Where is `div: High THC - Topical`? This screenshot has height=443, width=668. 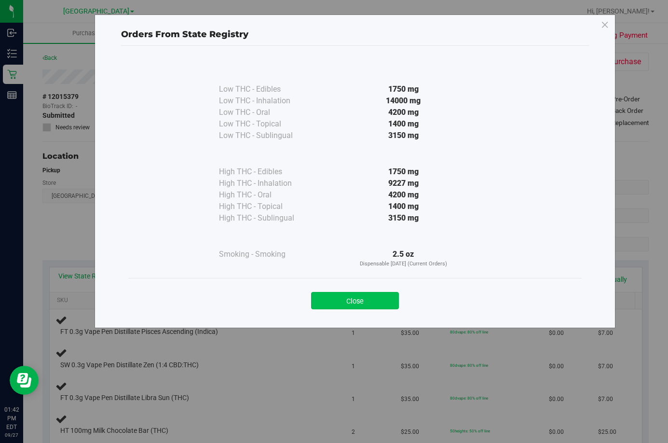
div: High THC - Topical is located at coordinates (267, 206).